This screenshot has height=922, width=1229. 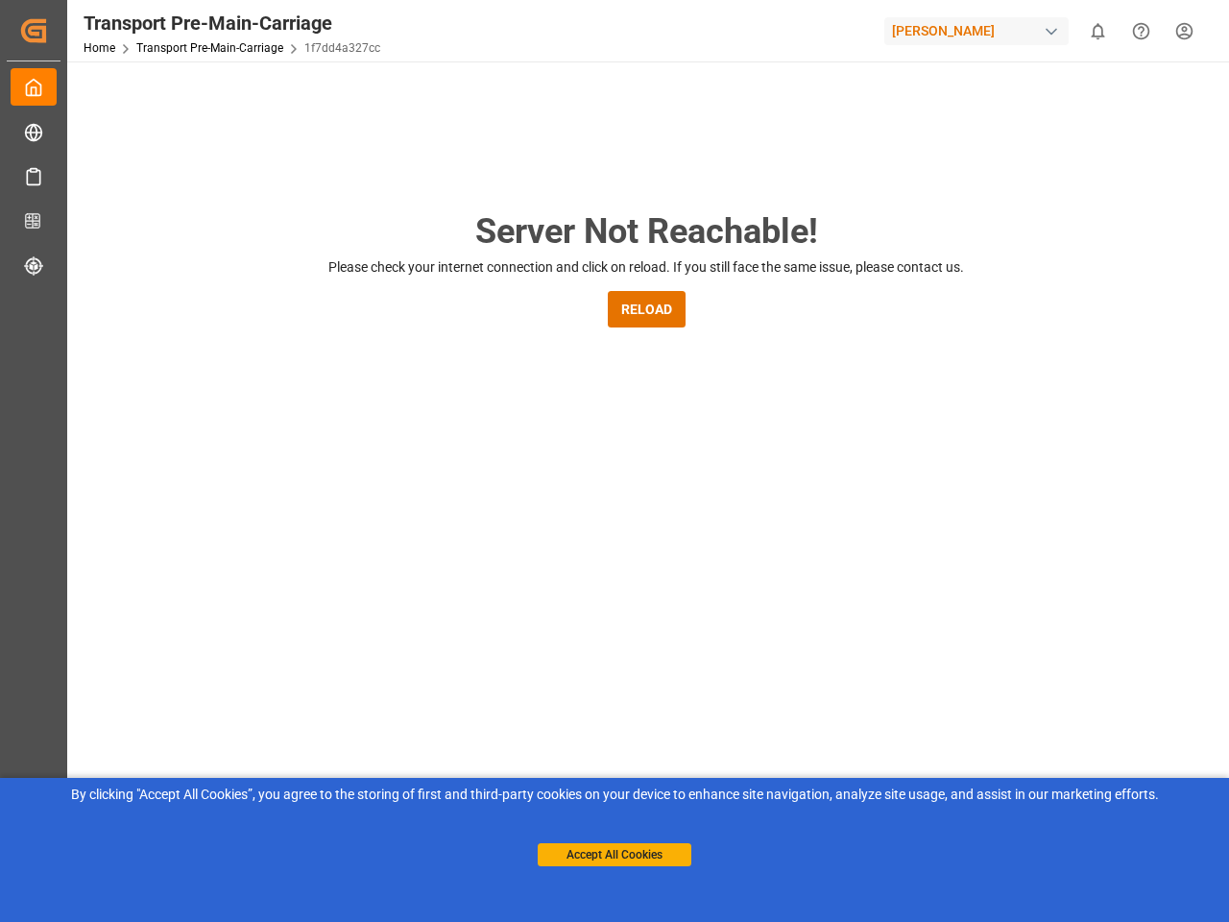 I want to click on p: Please check your internet connection and click on reload. If you still face the same issue, plea..., so click(x=646, y=267).